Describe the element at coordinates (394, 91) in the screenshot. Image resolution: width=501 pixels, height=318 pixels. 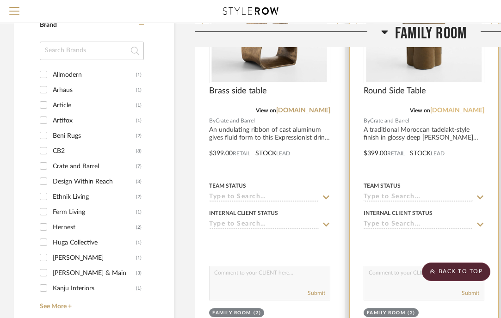
I see `span: Round Side Table` at that location.